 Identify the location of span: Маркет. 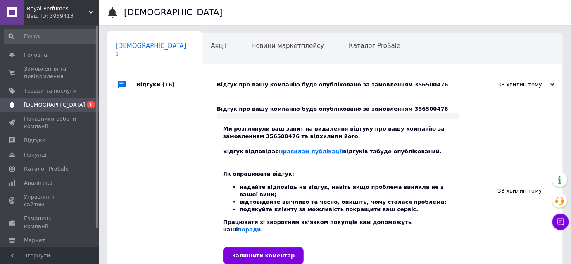
(34, 241).